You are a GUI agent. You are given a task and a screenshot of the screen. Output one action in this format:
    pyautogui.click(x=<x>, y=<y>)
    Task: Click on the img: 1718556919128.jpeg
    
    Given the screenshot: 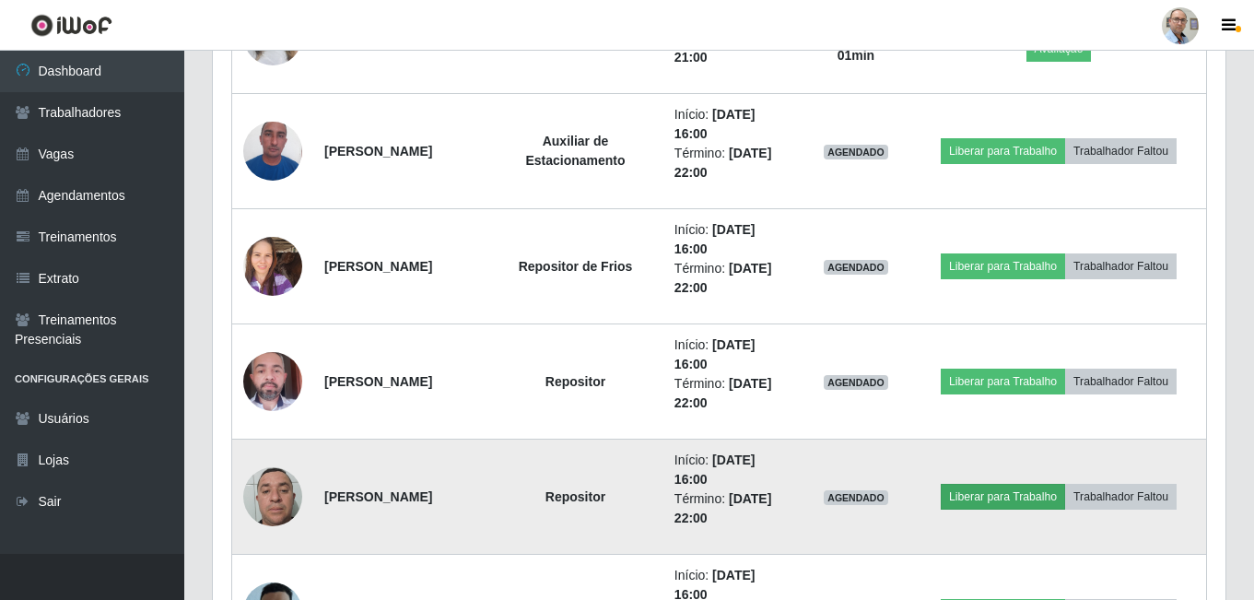 What is the action you would take?
    pyautogui.click(x=273, y=380)
    